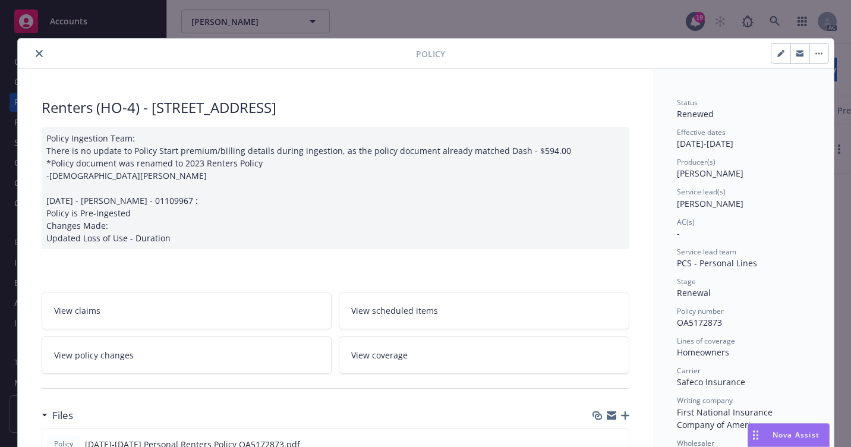 This screenshot has width=851, height=447. Describe the element at coordinates (484, 310) in the screenshot. I see `a: View scheduled items` at that location.